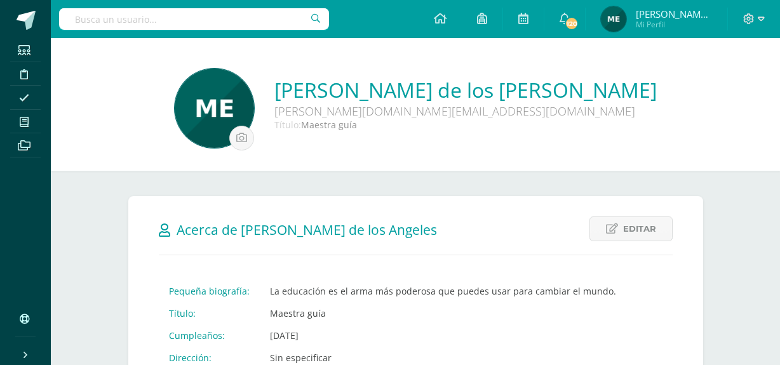 The height and width of the screenshot is (365, 780). Describe the element at coordinates (443, 313) in the screenshot. I see `td: Maestra guía` at that location.